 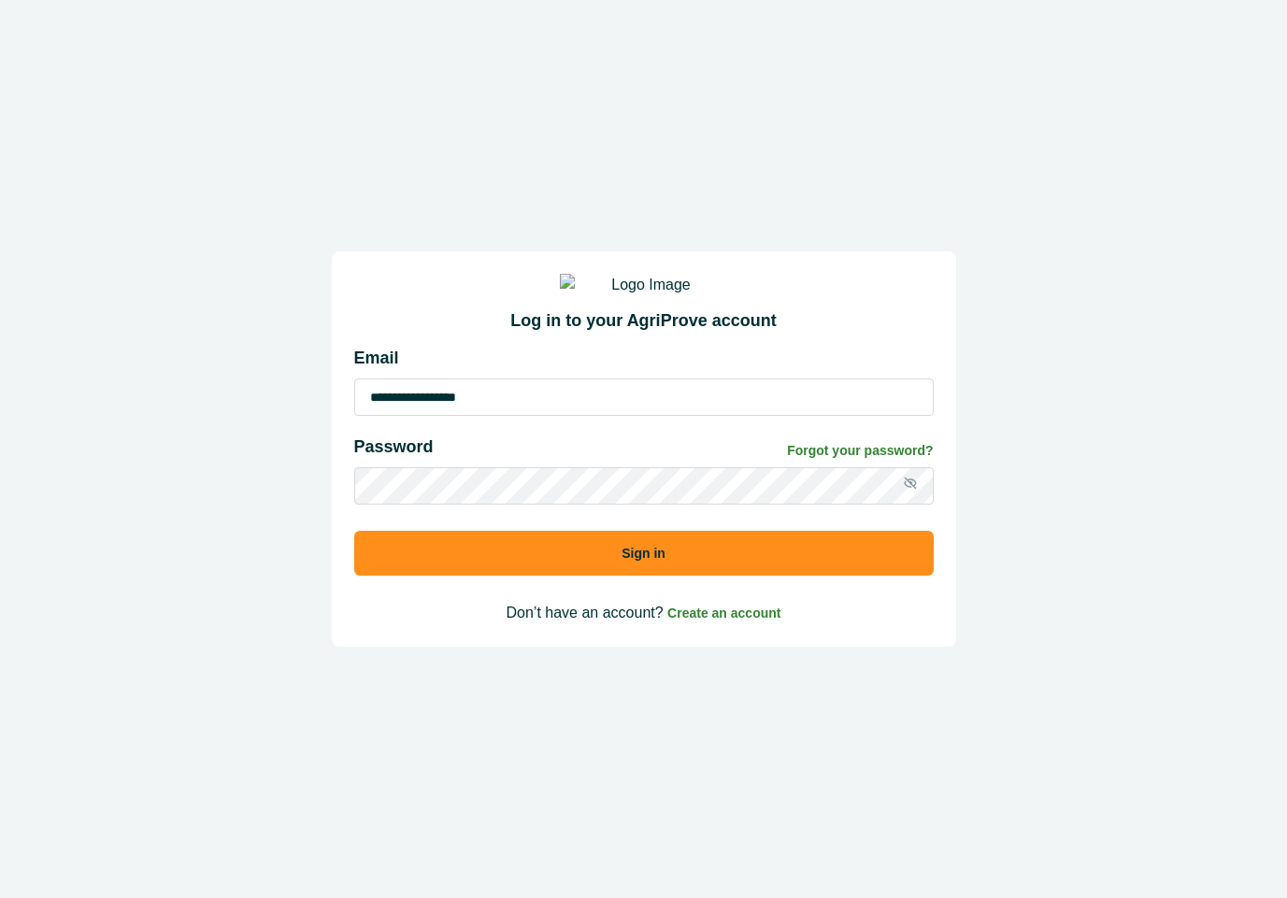 I want to click on a: Forgot your password?, so click(x=860, y=450).